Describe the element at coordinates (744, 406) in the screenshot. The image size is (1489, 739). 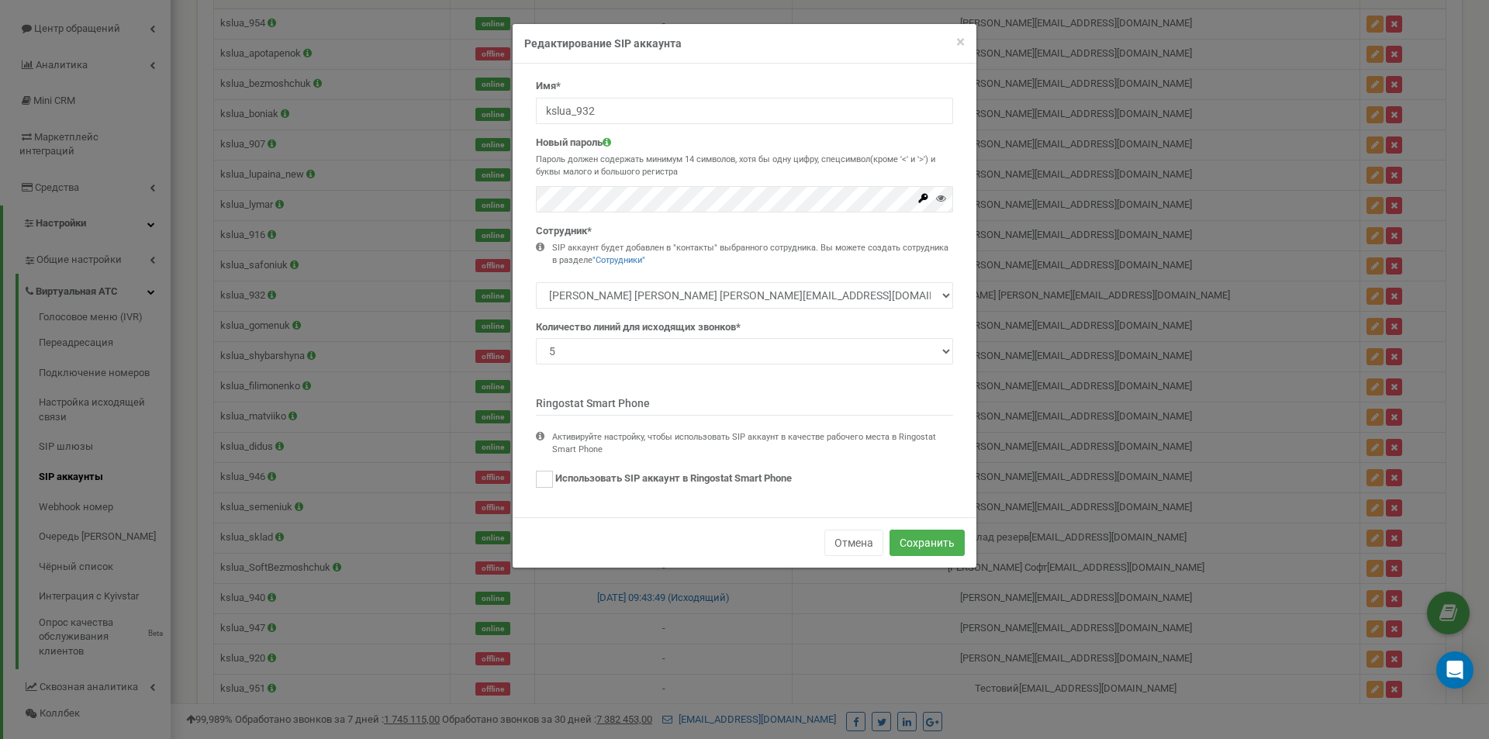
I see `p: Ringostat Smart Phone` at that location.